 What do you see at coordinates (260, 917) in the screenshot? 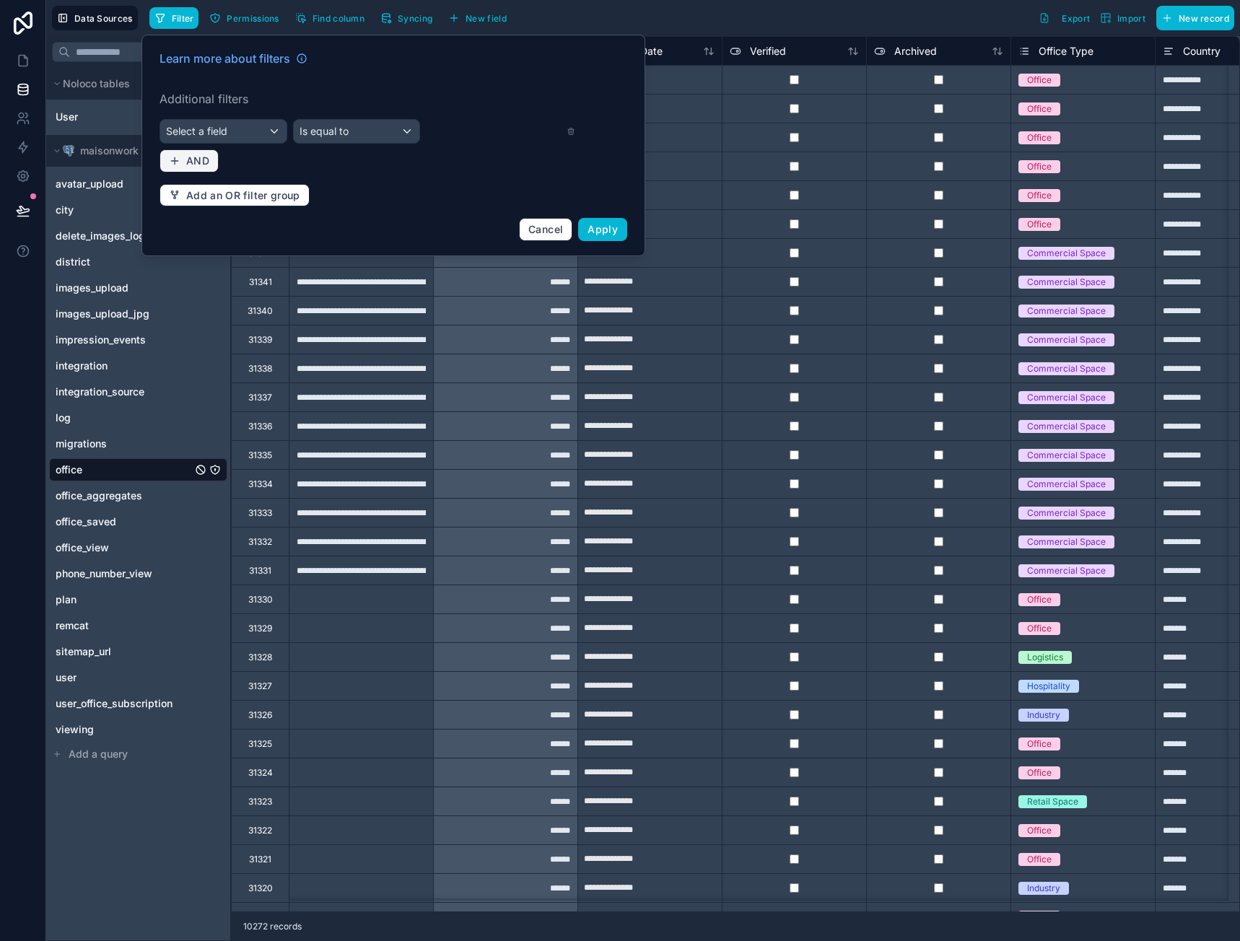
I see `div: 31319` at bounding box center [260, 917].